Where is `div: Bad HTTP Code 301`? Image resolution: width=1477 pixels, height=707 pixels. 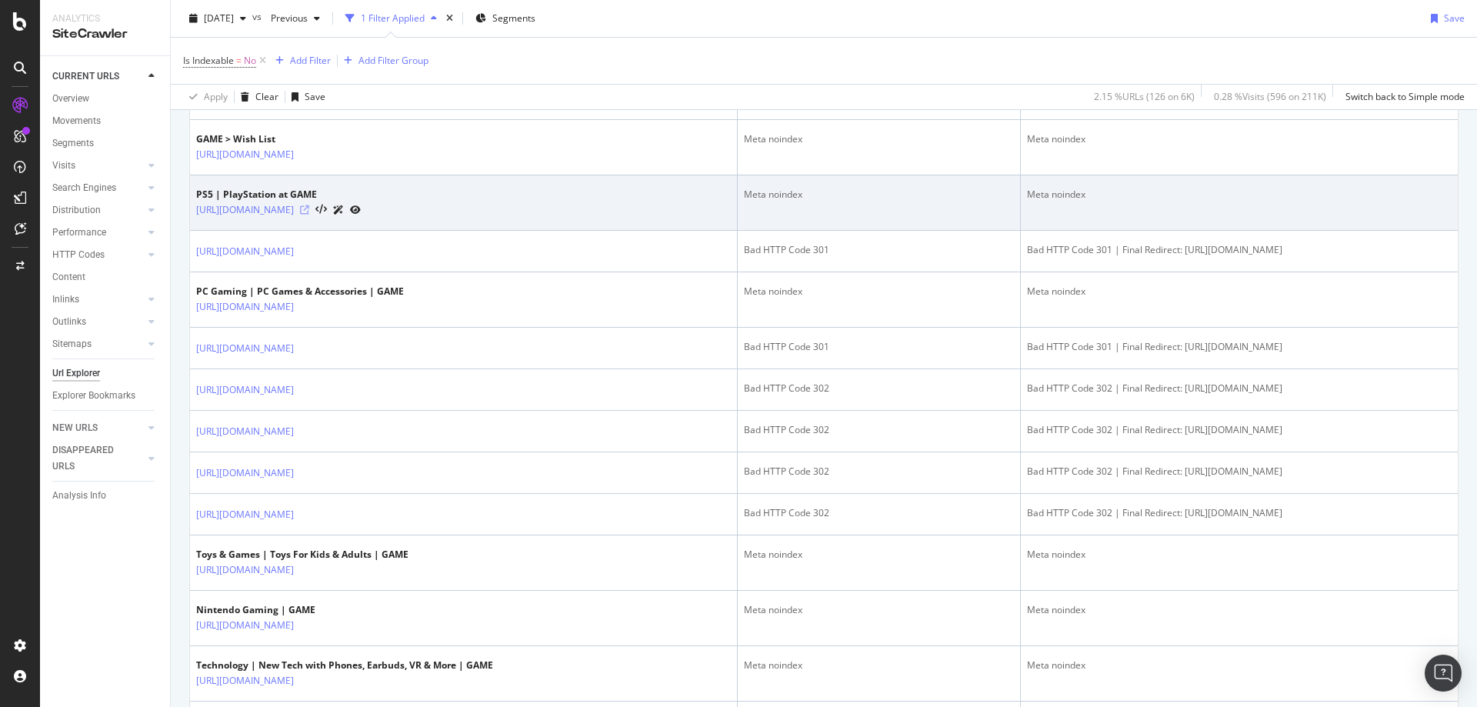
div: Bad HTTP Code 301 is located at coordinates (878, 250).